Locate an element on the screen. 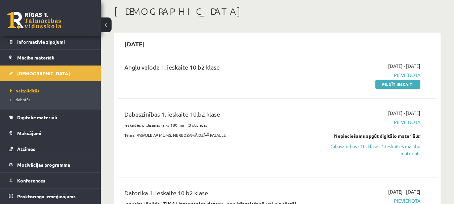 This screenshot has height=204, width=454. a: Konferences is located at coordinates (50, 180).